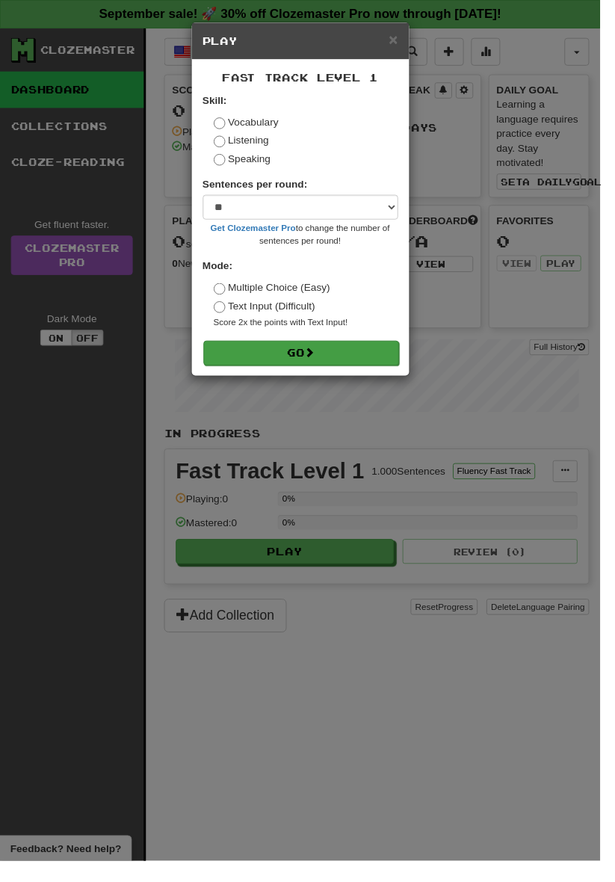  Describe the element at coordinates (308, 42) in the screenshot. I see `h5: Play` at that location.